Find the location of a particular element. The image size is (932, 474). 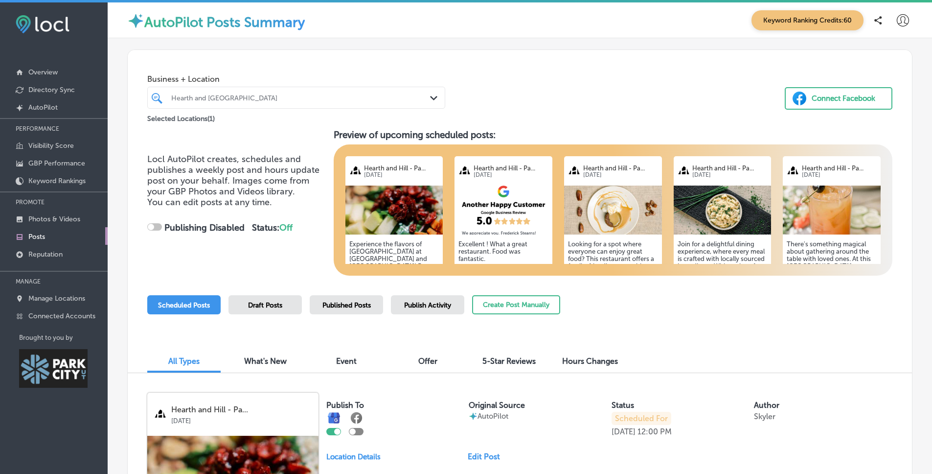

span: 5-Star Reviews is located at coordinates (509, 361).